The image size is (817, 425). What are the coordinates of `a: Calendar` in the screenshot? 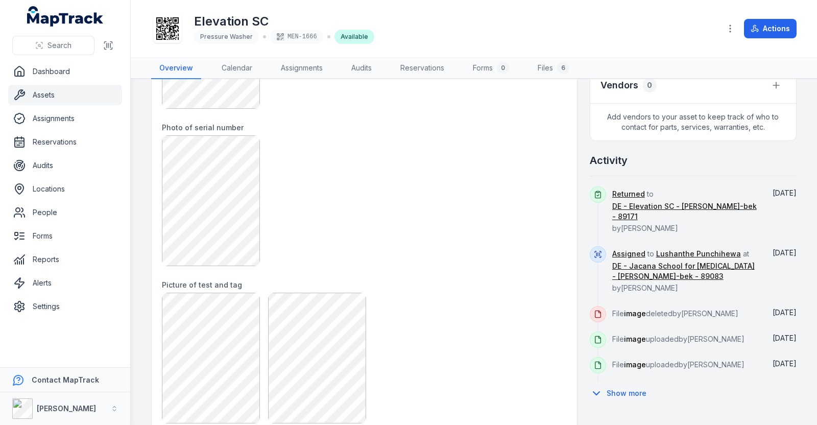 It's located at (237, 68).